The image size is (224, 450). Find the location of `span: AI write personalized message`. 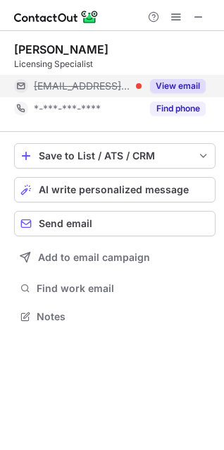

span: AI write personalized message is located at coordinates (114, 190).